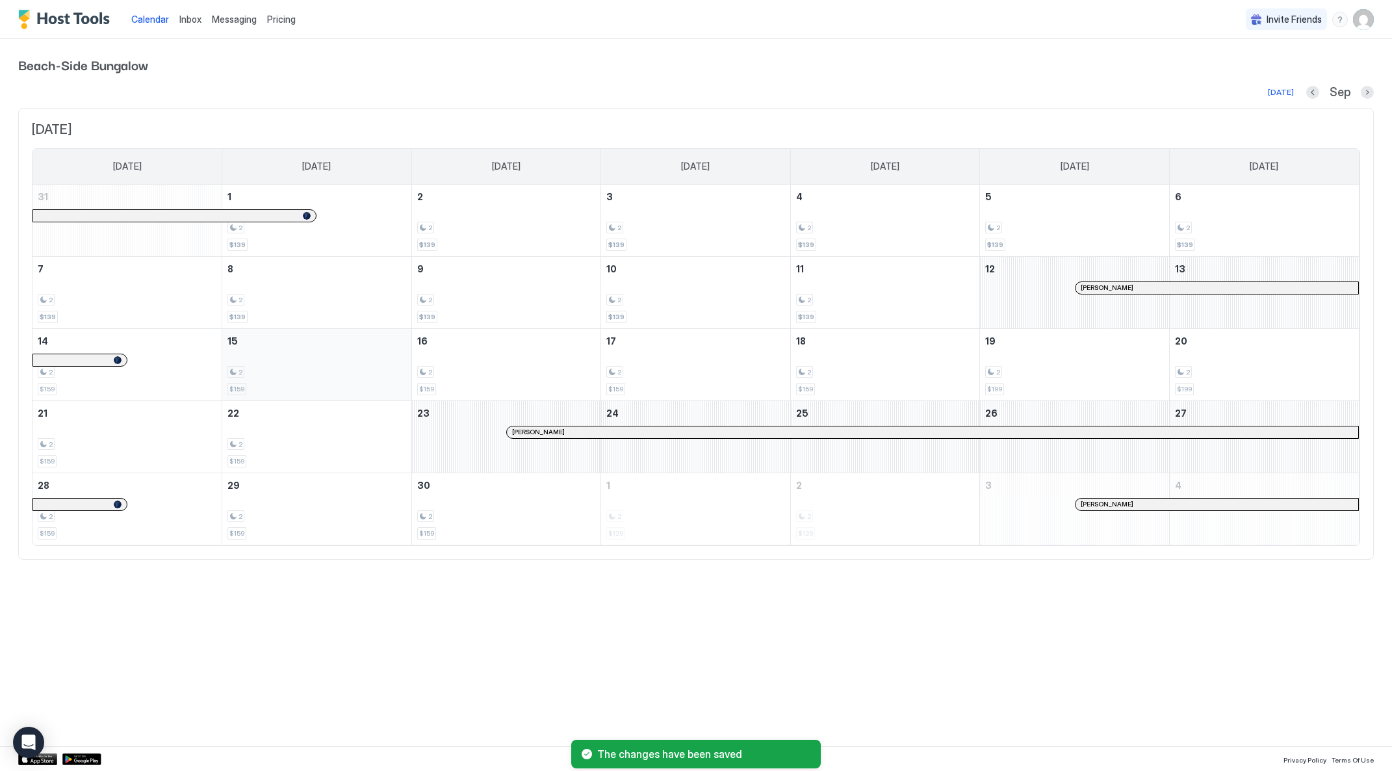 The width and height of the screenshot is (1392, 771). What do you see at coordinates (127, 436) in the screenshot?
I see `td: September 21, 2025` at bounding box center [127, 436].